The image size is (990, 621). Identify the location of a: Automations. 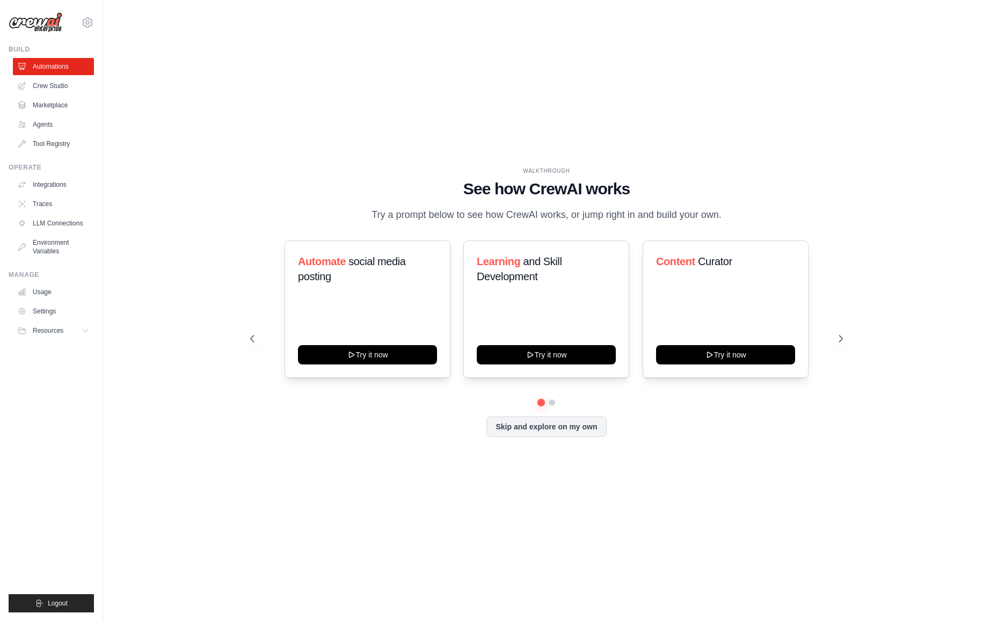
(53, 67).